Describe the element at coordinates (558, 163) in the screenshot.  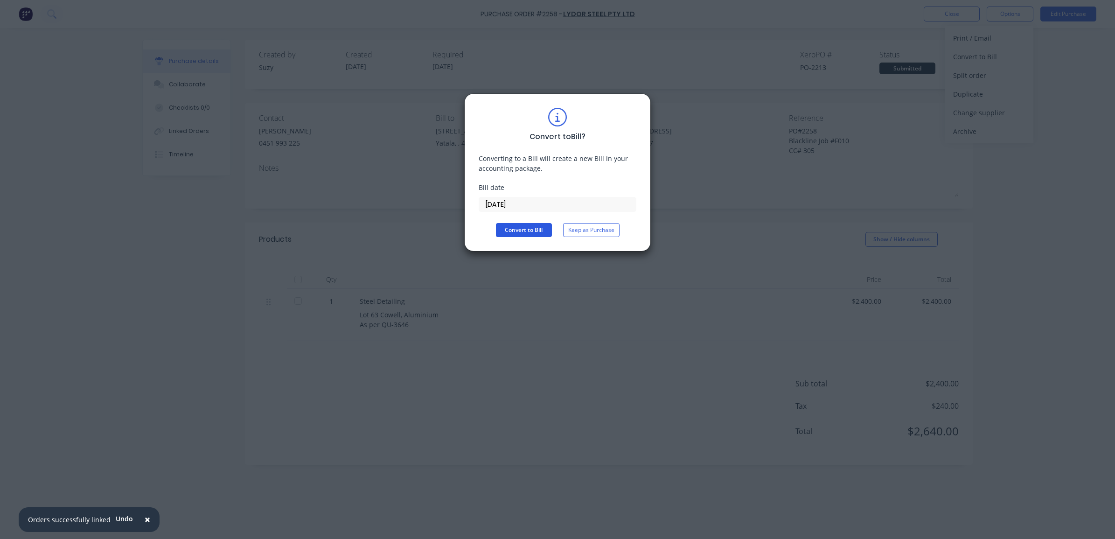
I see `div: Converting to a Bill will create a new Bill in your accounting package.` at that location.